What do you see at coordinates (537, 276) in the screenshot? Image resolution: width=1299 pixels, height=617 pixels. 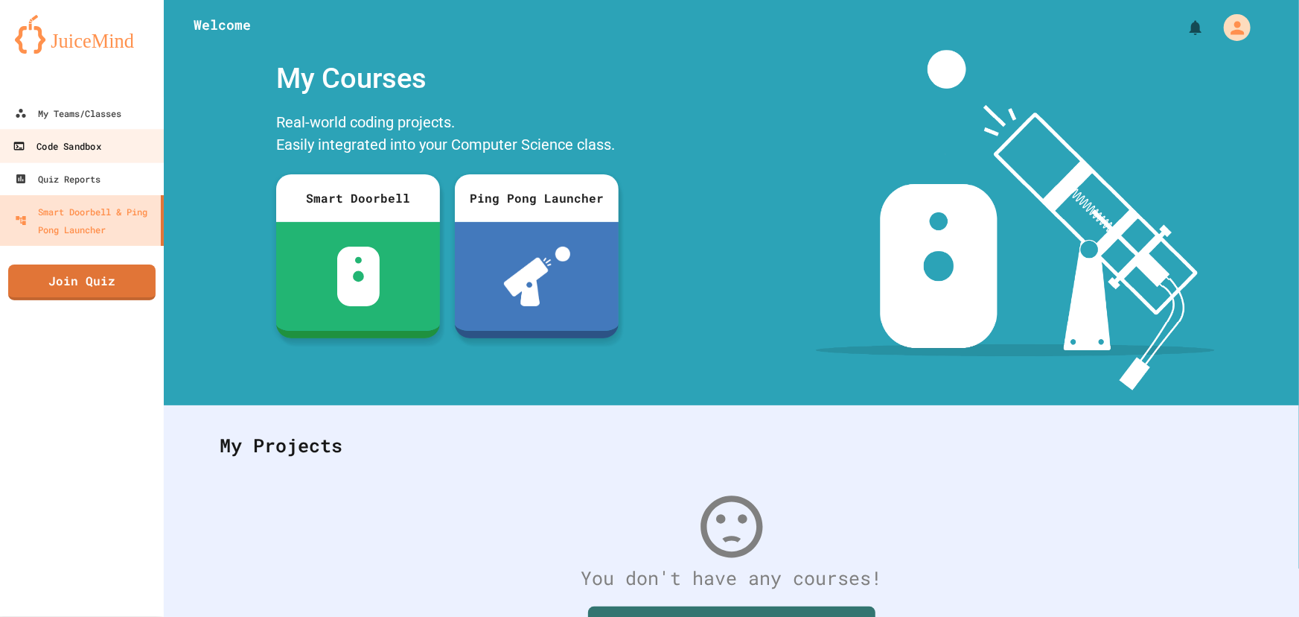 I see `img: ppl-with-ball.png` at bounding box center [537, 276].